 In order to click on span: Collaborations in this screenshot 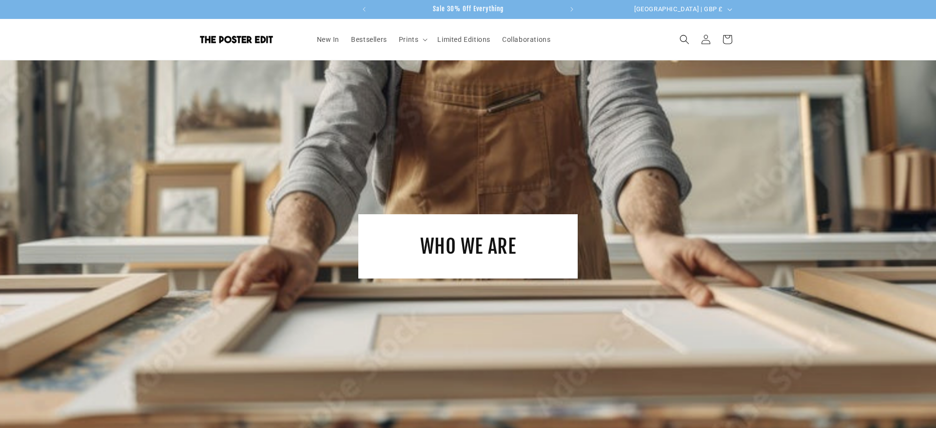, I will do `click(526, 39)`.